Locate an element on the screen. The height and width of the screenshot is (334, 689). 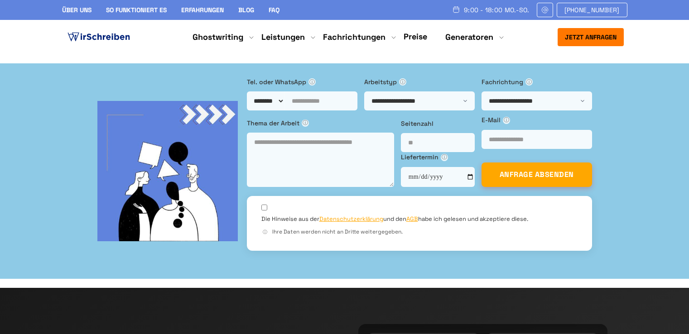
a: Ghostwriting is located at coordinates (218, 37).